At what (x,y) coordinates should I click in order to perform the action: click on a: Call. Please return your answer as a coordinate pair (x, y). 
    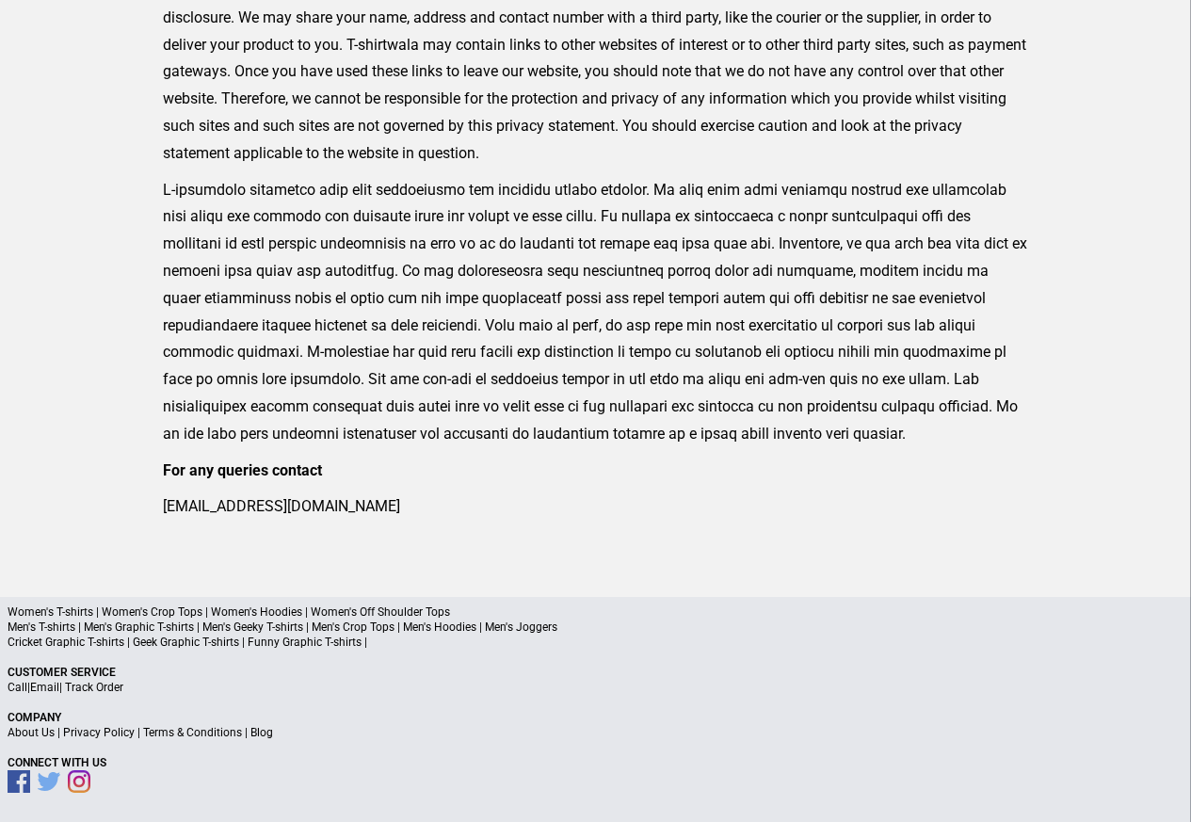
    Looking at the image, I should click on (17, 687).